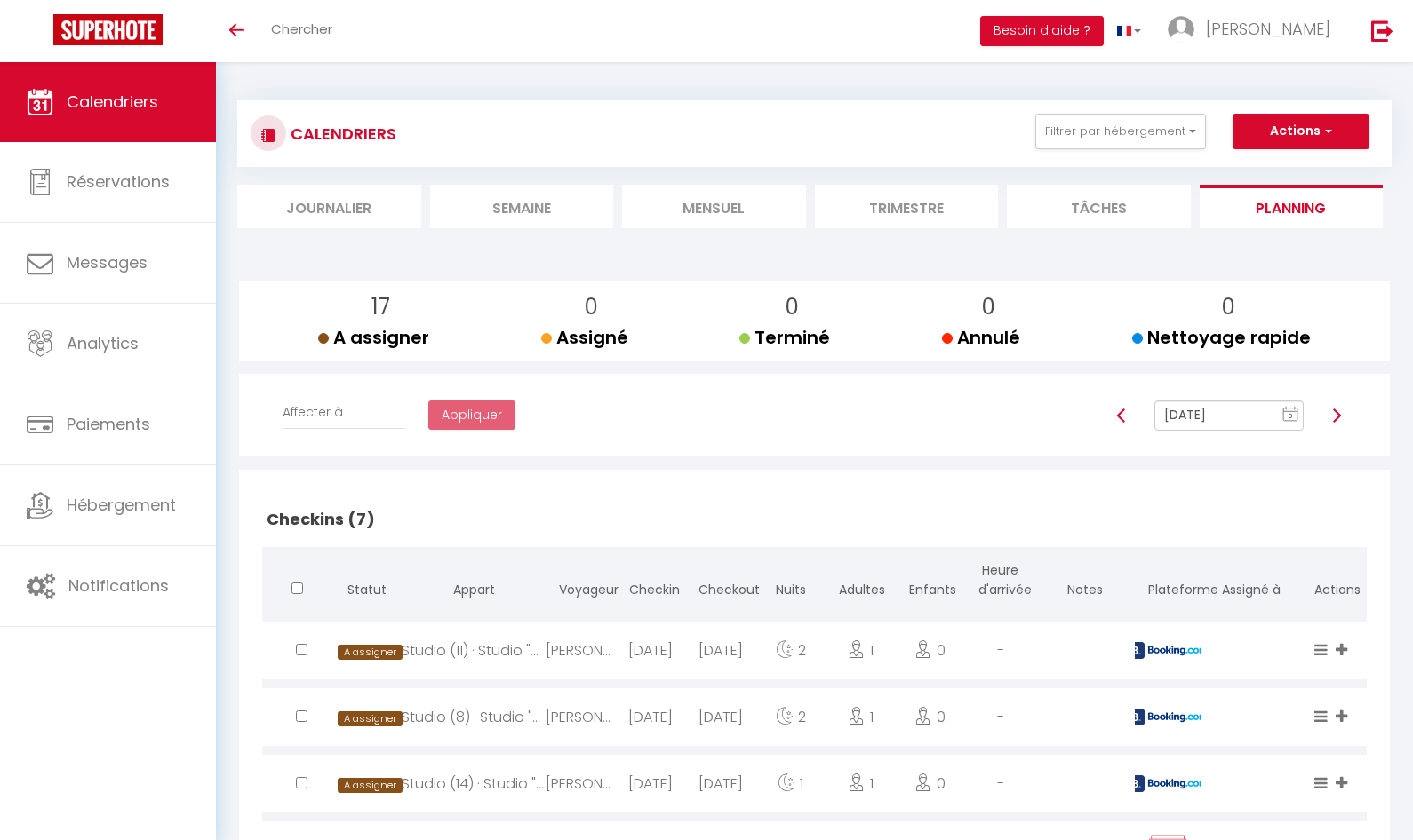 This screenshot has height=840, width=1413. I want to click on span: Nettoyage rapide, so click(1220, 338).